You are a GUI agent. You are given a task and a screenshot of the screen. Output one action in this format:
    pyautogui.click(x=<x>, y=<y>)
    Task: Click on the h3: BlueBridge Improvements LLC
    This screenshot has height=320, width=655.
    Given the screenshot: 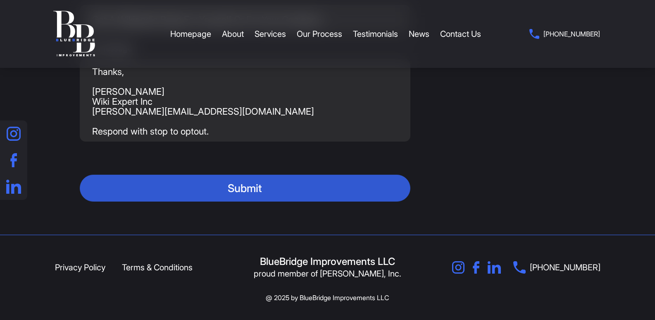 What is the action you would take?
    pyautogui.click(x=328, y=261)
    